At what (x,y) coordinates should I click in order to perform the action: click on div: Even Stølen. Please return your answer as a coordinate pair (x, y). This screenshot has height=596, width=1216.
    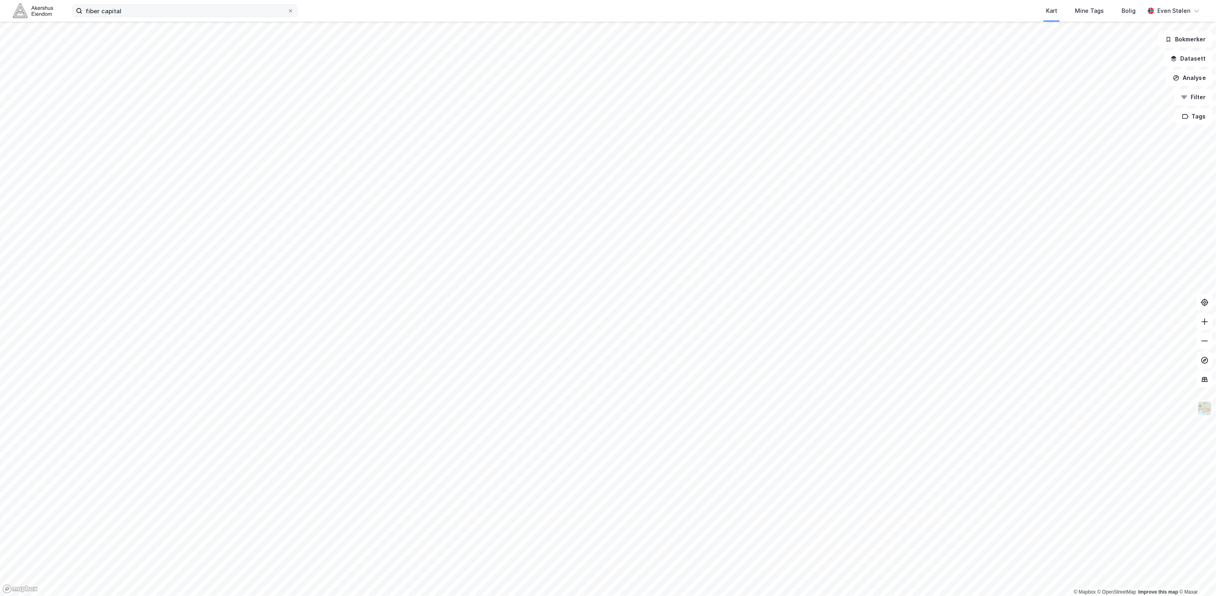
    Looking at the image, I should click on (1174, 11).